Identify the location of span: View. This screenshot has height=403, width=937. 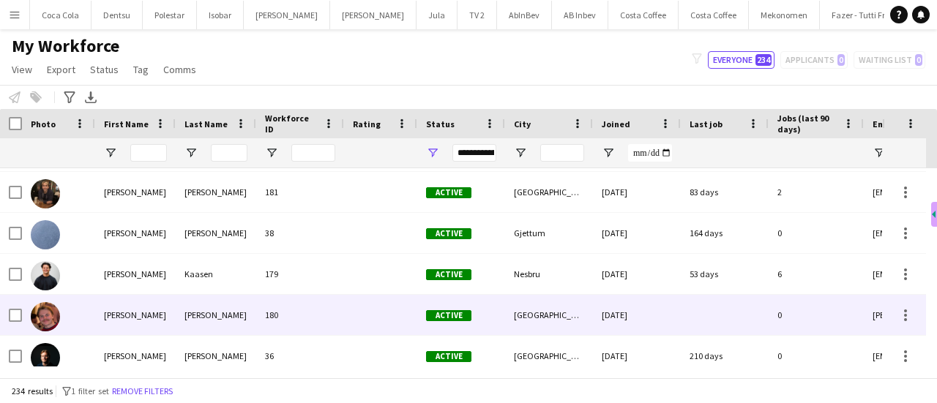
(22, 70).